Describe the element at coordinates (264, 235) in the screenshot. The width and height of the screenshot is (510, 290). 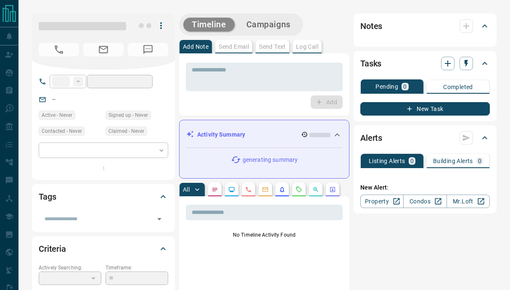
I see `p: No Timeline Activity Found` at that location.